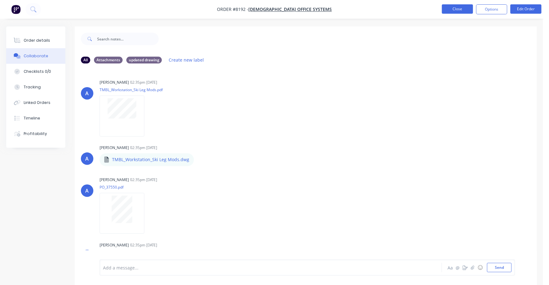  I want to click on div: Tracking, so click(32, 87).